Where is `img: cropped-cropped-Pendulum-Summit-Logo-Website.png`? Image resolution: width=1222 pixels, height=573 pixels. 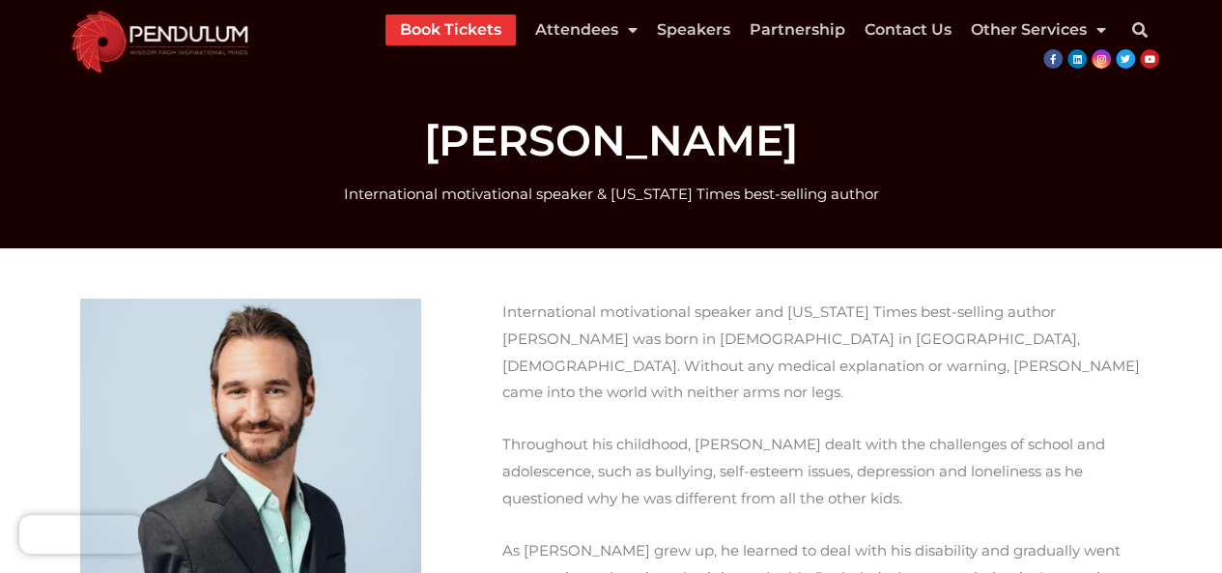 img: cropped-cropped-Pendulum-Summit-Logo-Website.png is located at coordinates (159, 40).